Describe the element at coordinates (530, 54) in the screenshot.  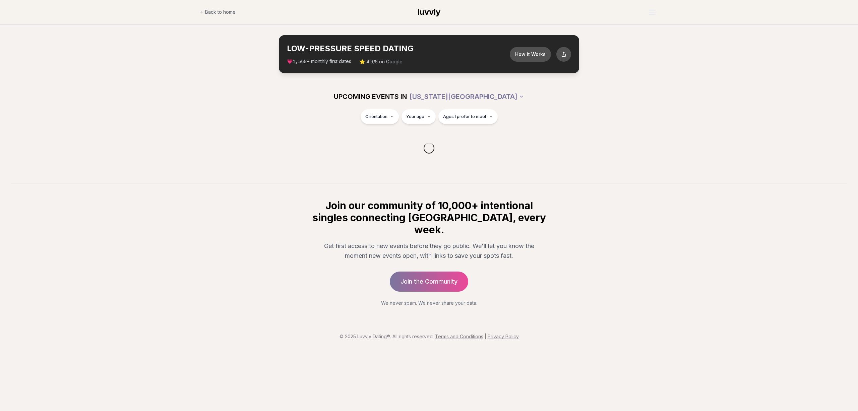
I see `button: How it Works` at that location.